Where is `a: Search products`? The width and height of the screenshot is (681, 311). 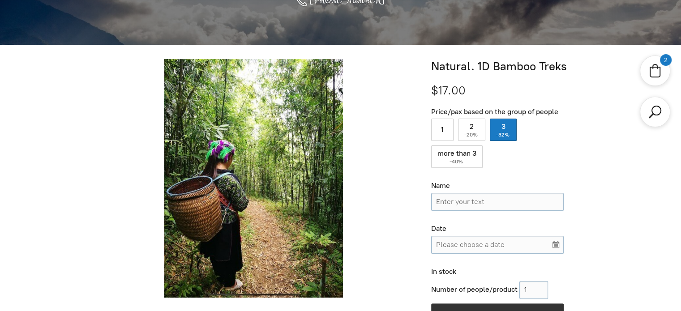
a: Search products is located at coordinates (655, 112).